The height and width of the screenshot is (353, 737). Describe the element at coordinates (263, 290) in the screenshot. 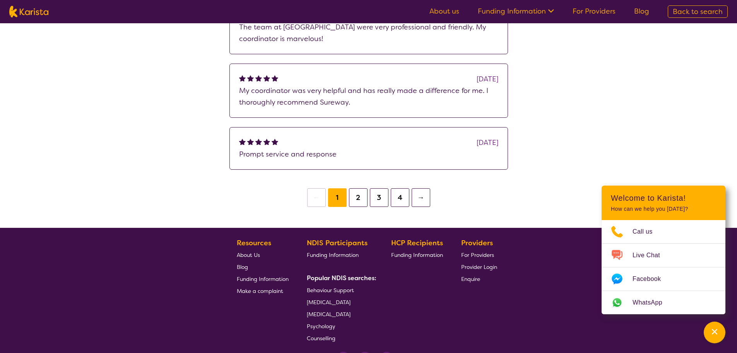

I see `a: Make a complaint` at that location.